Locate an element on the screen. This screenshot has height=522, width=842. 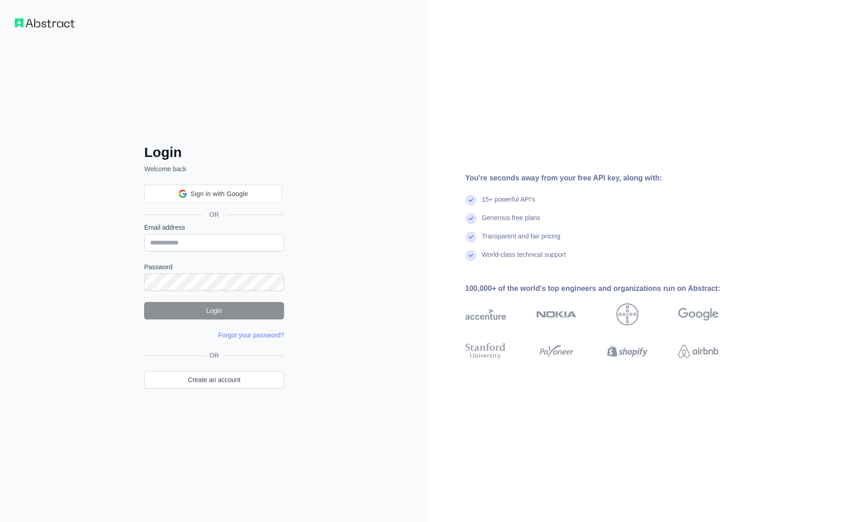
img: bayer is located at coordinates (628, 314).